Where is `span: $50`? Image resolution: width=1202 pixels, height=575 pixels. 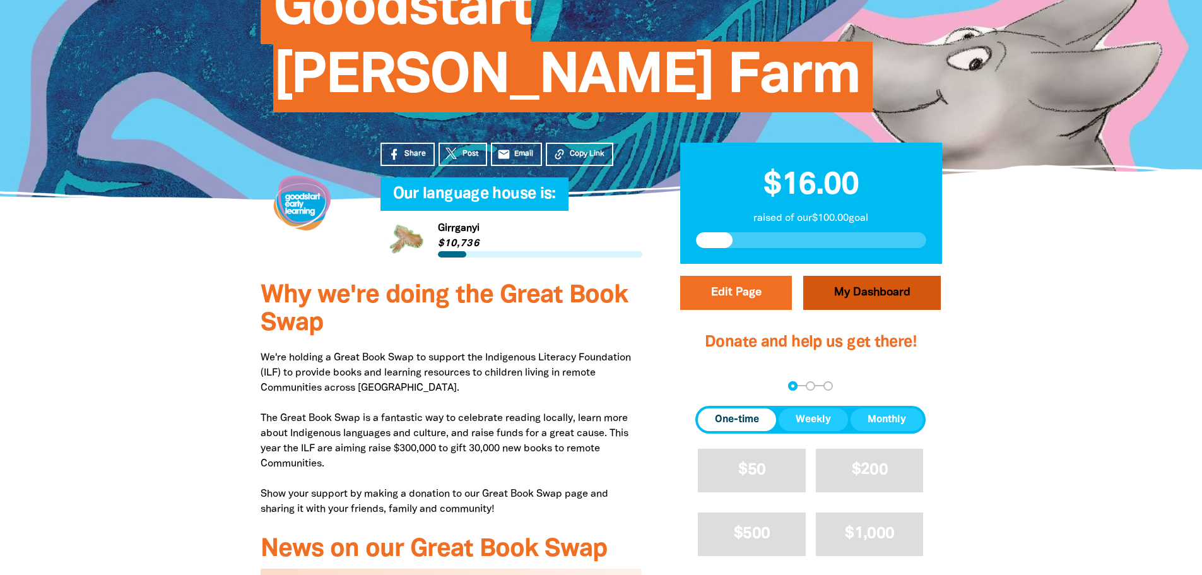
span: $50 is located at coordinates (751, 469).